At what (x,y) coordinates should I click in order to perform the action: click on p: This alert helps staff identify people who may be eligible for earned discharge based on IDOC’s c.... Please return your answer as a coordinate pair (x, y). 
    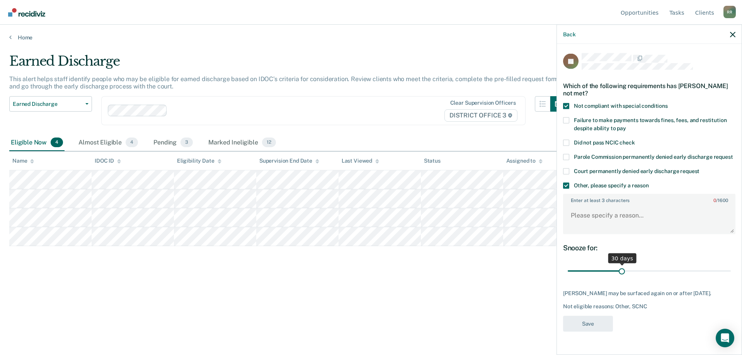
    Looking at the image, I should click on (284, 83).